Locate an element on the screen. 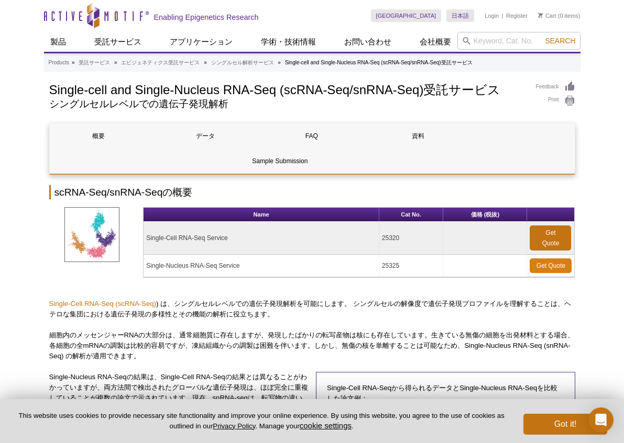 The width and height of the screenshot is (624, 443). button: cookie settings is located at coordinates (325, 426).